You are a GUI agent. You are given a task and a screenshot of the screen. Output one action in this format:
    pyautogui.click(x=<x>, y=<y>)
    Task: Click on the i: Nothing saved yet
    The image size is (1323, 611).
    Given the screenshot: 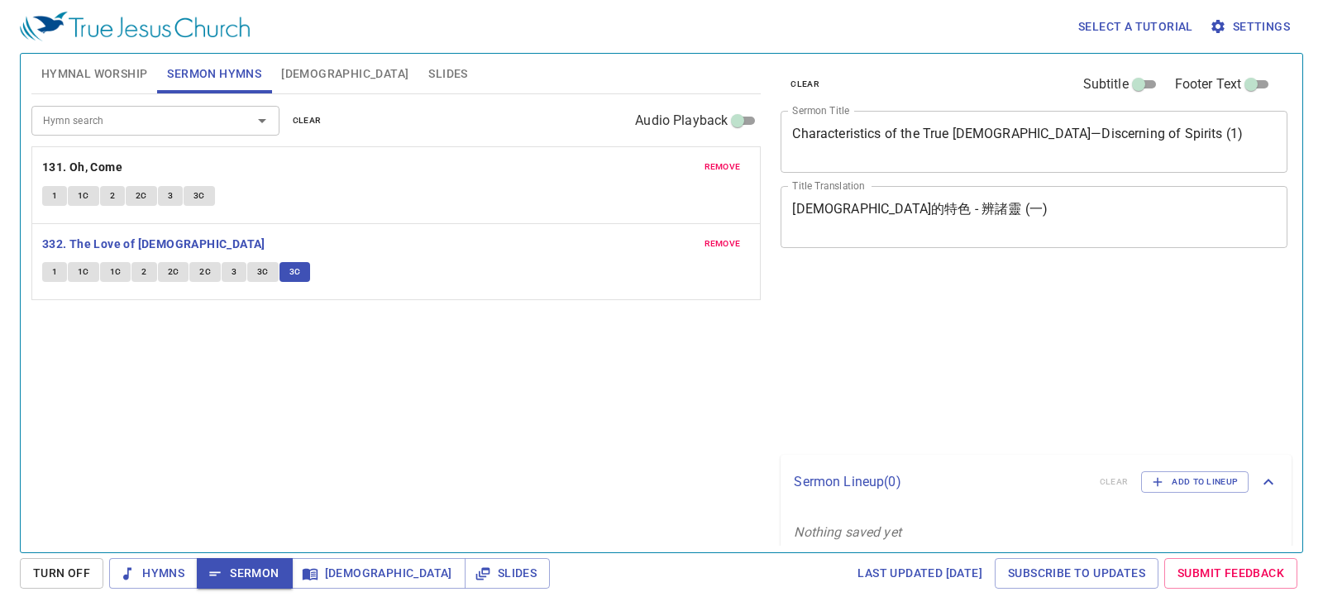 What is the action you would take?
    pyautogui.click(x=848, y=532)
    